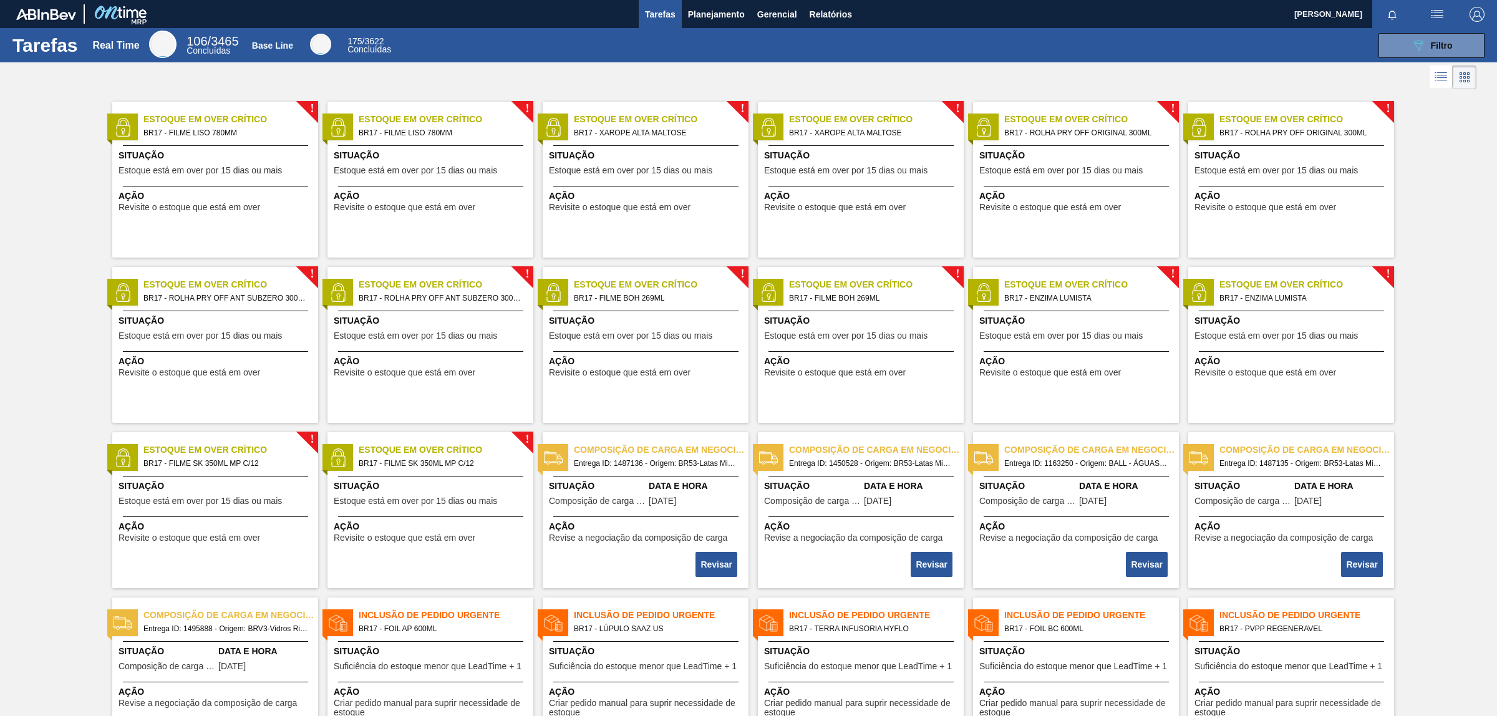  What do you see at coordinates (441, 629) in the screenshot?
I see `span: BR17 - FOIL AP 600ML` at bounding box center [441, 629].